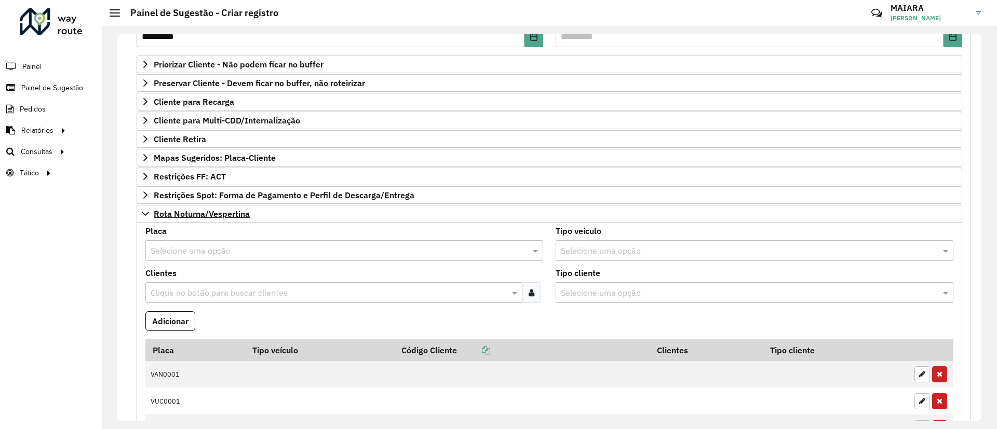  What do you see at coordinates (259, 83) in the screenshot?
I see `span: Preservar Cliente - Devem ficar no buffer, não roteirizar` at bounding box center [259, 83].